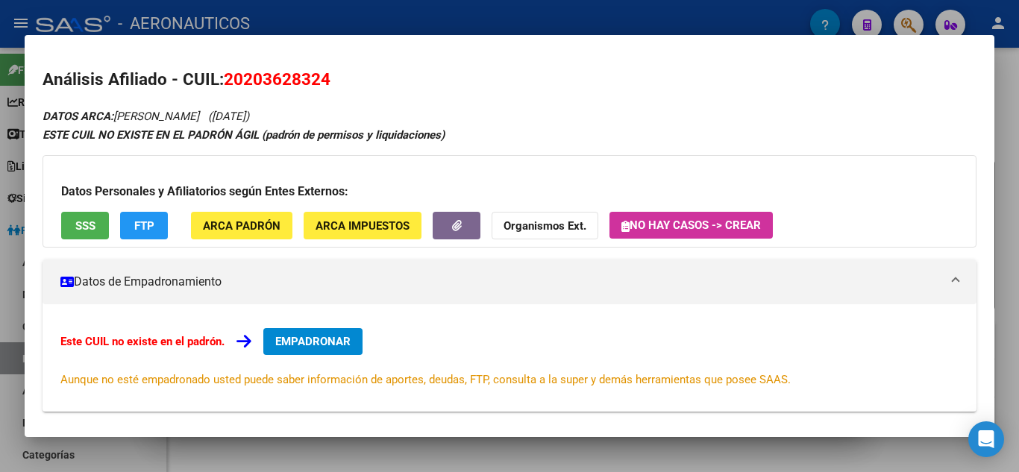 This screenshot has height=472, width=1019. What do you see at coordinates (501, 282) in the screenshot?
I see `mat-panel-title: Datos de Empadronamiento` at bounding box center [501, 282].